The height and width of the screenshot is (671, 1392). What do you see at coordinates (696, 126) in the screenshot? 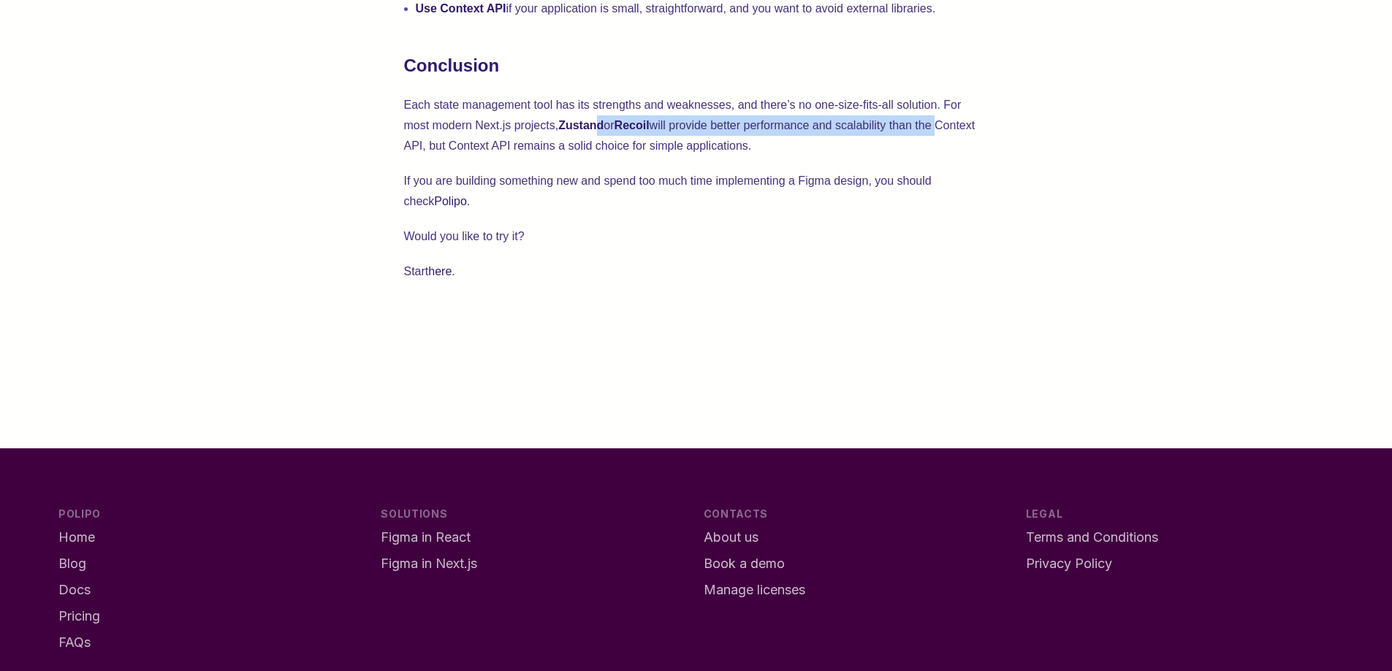
I see `p: Each state management tool has its strengths and weaknesses, and there’s no one-size-fits-all sol...` at bounding box center [696, 126].